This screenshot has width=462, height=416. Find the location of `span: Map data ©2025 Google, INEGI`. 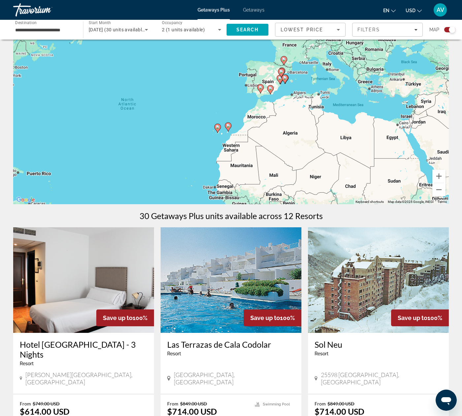

span: Map data ©2025 Google, INEGI is located at coordinates (411, 202).